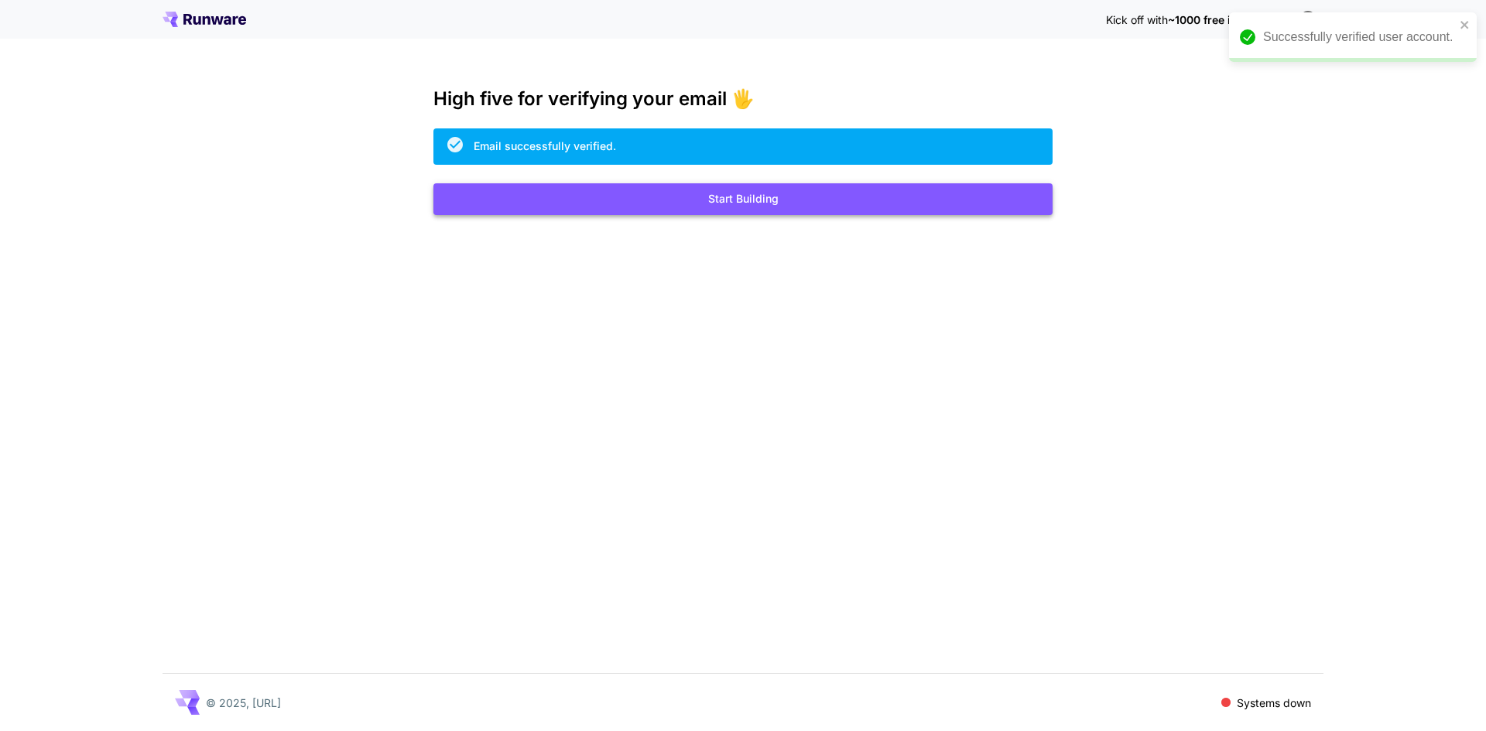 This screenshot has width=1486, height=731. Describe the element at coordinates (1227, 19) in the screenshot. I see `span: ~1000 free images! 🎈` at that location.